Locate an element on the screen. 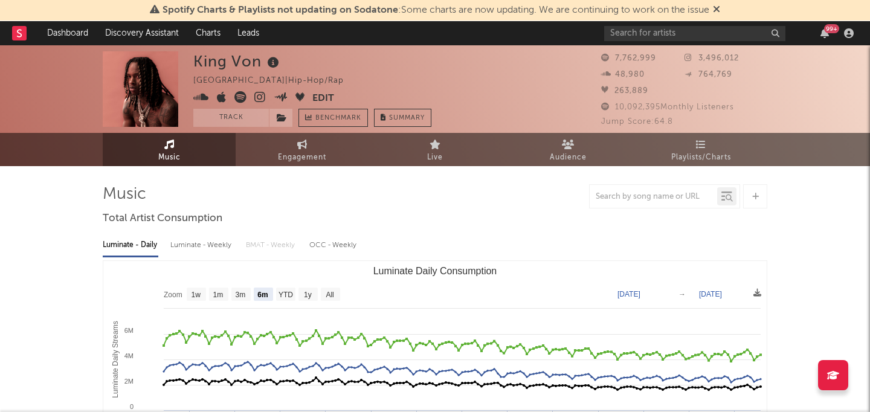 This screenshot has height=412, width=870. text: 0 is located at coordinates (132, 407).